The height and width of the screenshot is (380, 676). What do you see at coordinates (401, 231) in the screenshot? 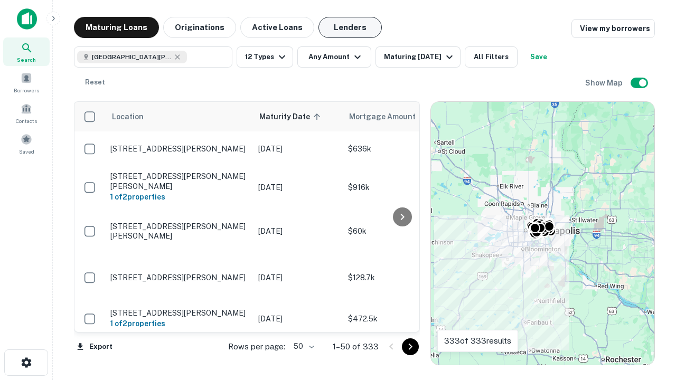
I see `p: $60k` at bounding box center [401, 231].